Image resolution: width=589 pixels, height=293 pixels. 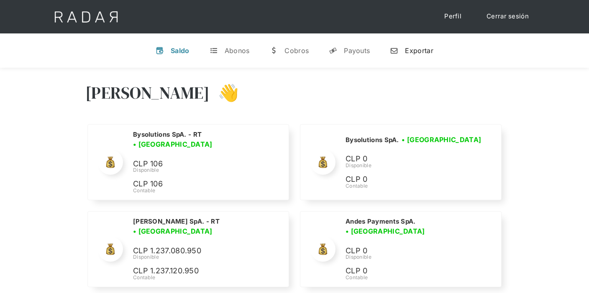 I want to click on div: w, so click(x=274, y=51).